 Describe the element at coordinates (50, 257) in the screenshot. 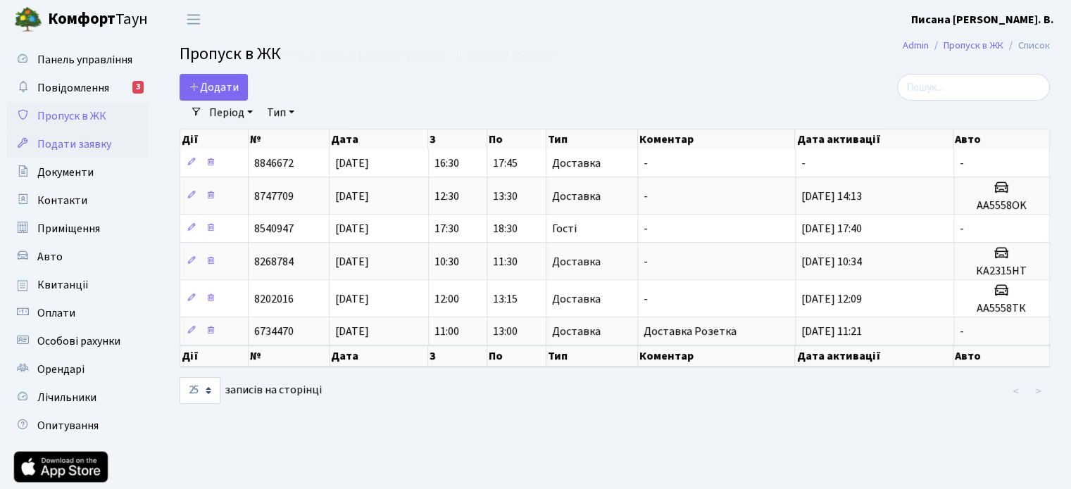

I see `span: Авто` at that location.